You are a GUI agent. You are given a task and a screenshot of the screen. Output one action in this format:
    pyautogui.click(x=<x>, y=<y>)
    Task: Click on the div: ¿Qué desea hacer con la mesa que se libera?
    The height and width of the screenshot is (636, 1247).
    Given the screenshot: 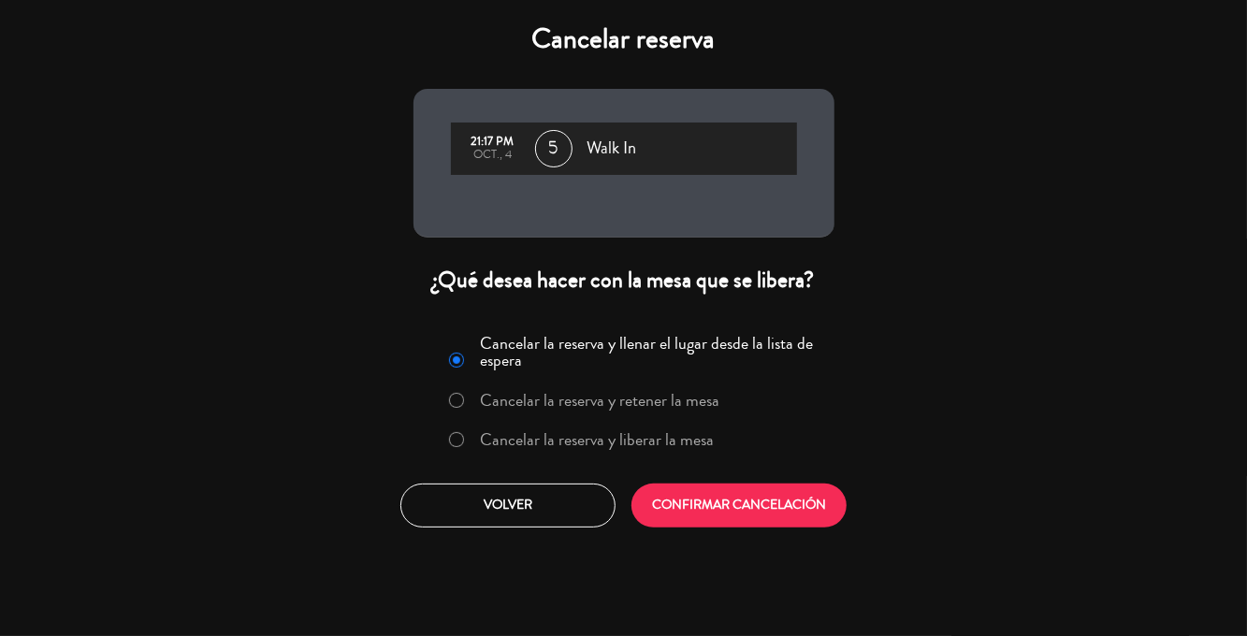 What is the action you would take?
    pyautogui.click(x=624, y=280)
    